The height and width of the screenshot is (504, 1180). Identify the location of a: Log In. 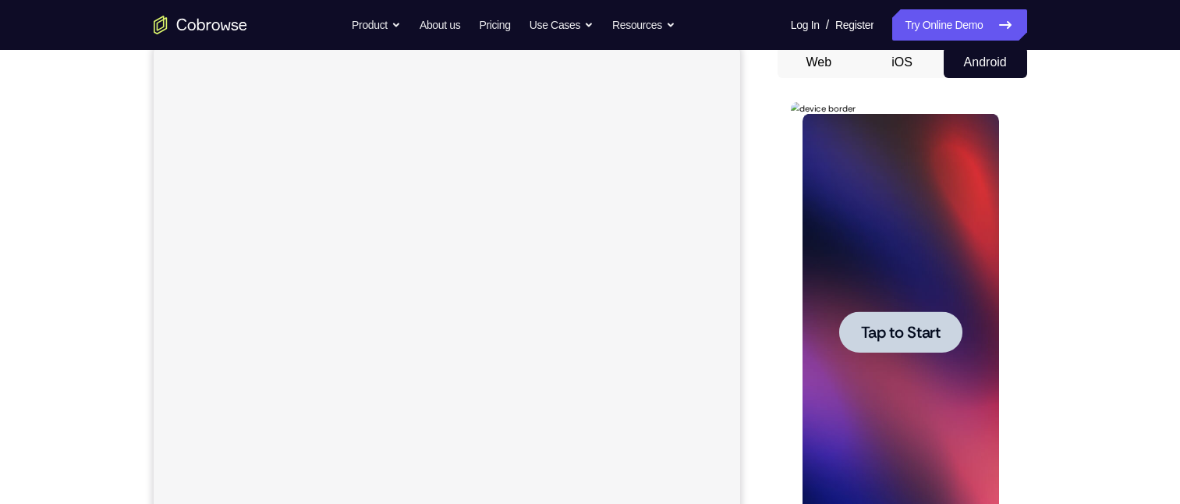
(805, 25).